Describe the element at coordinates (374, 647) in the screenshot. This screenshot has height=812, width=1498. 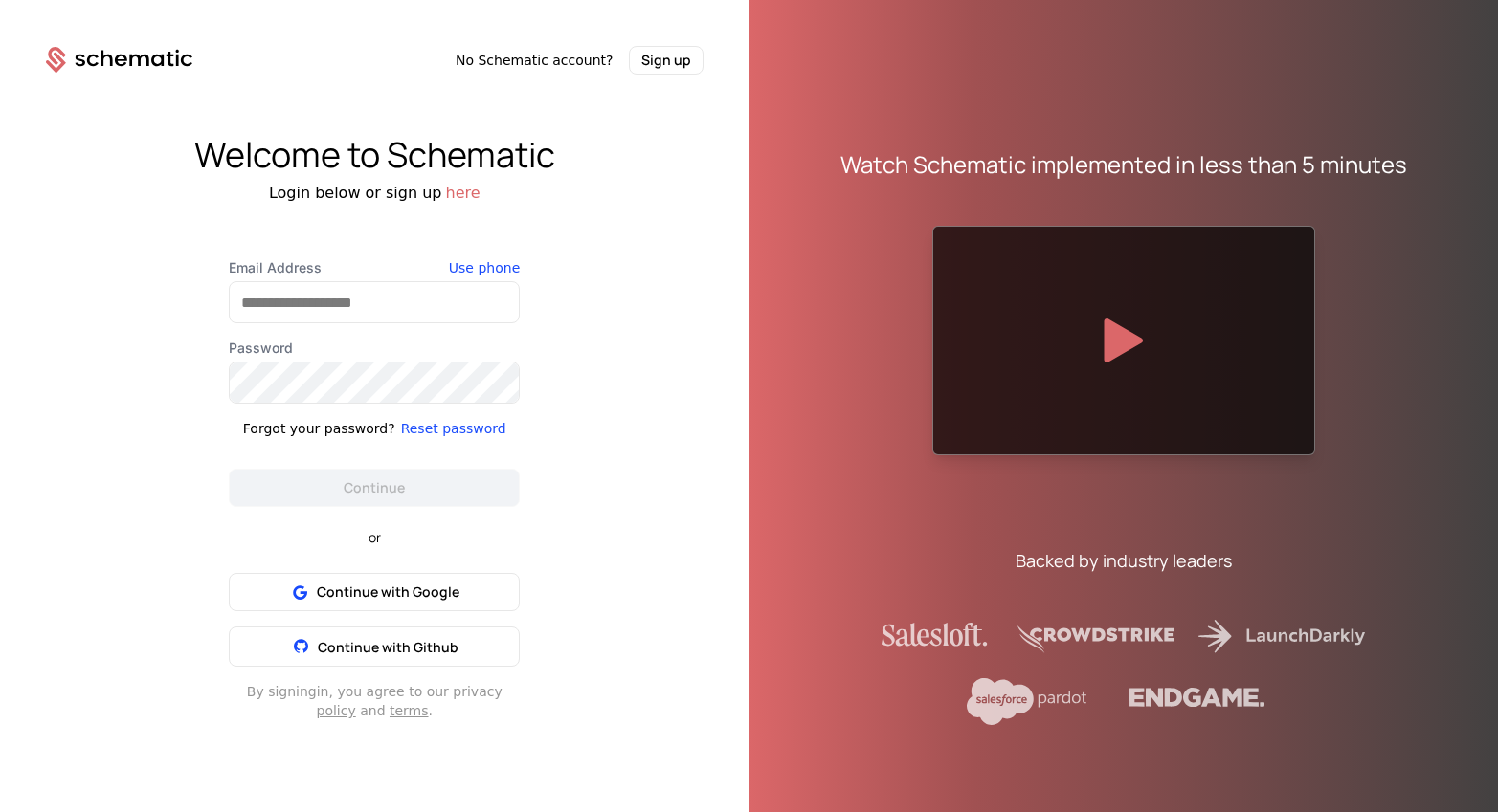
I see `button: Continue with Github` at that location.